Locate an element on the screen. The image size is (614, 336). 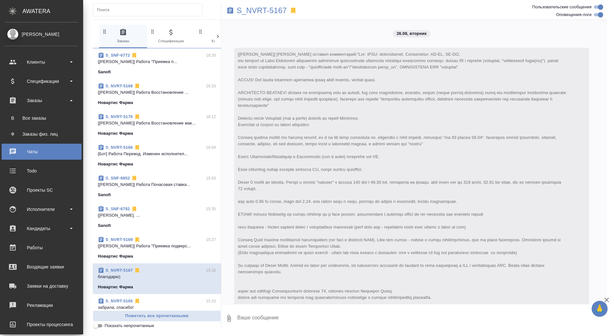
p: 16:12 is located at coordinates (211, 117).